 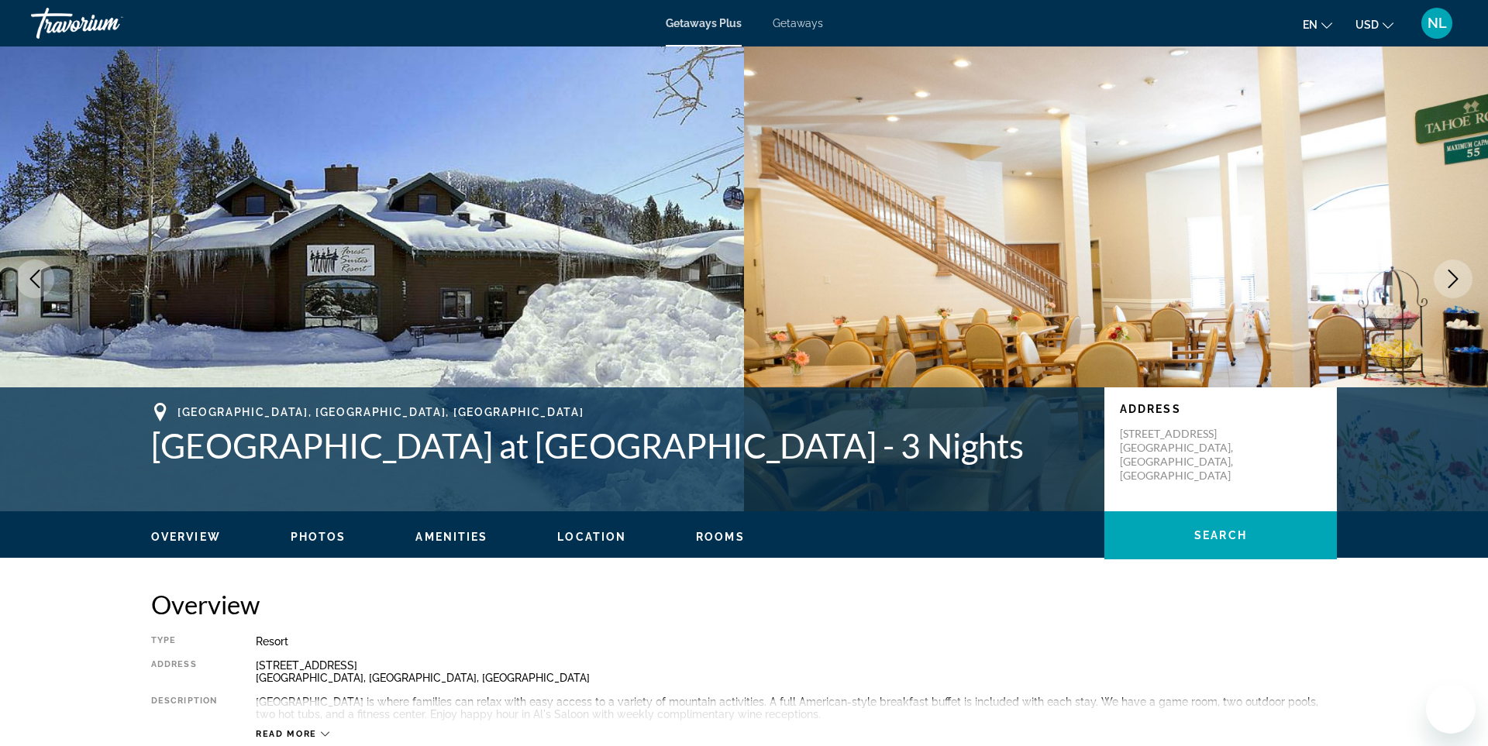 What do you see at coordinates (186, 537) in the screenshot?
I see `span: Overview` at bounding box center [186, 537].